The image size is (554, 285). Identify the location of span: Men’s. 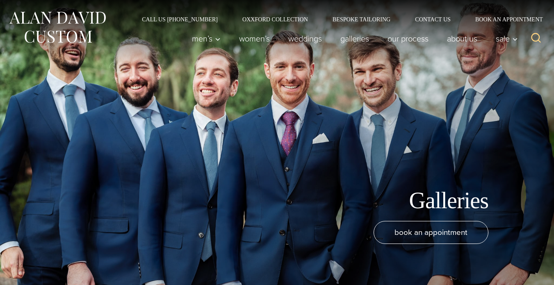
(206, 39).